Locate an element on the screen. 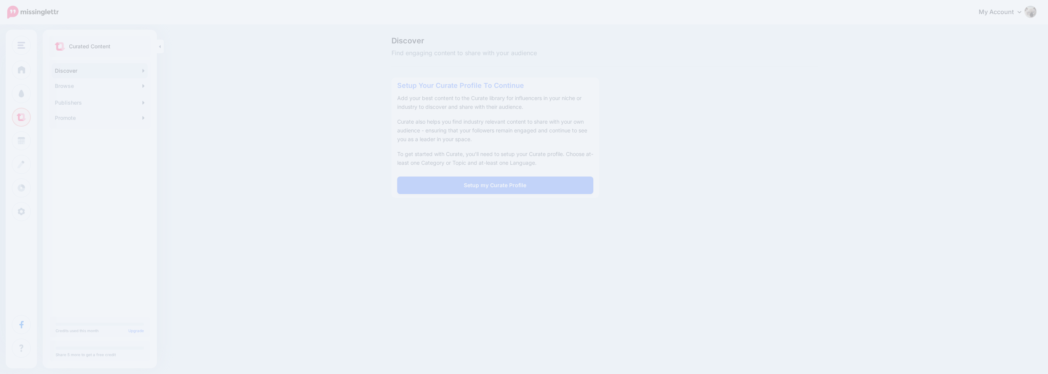  img: menu.png is located at coordinates (21, 45).